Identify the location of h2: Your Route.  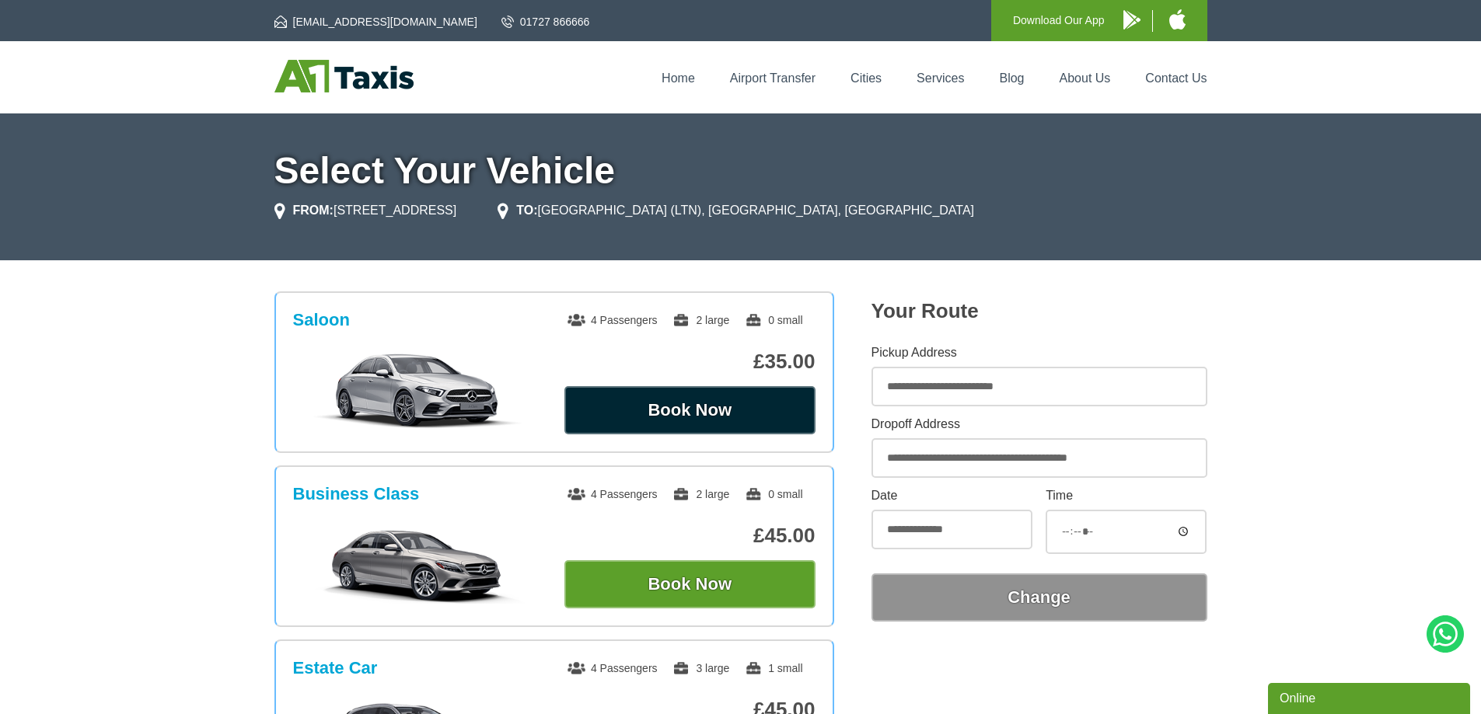
(1039, 311).